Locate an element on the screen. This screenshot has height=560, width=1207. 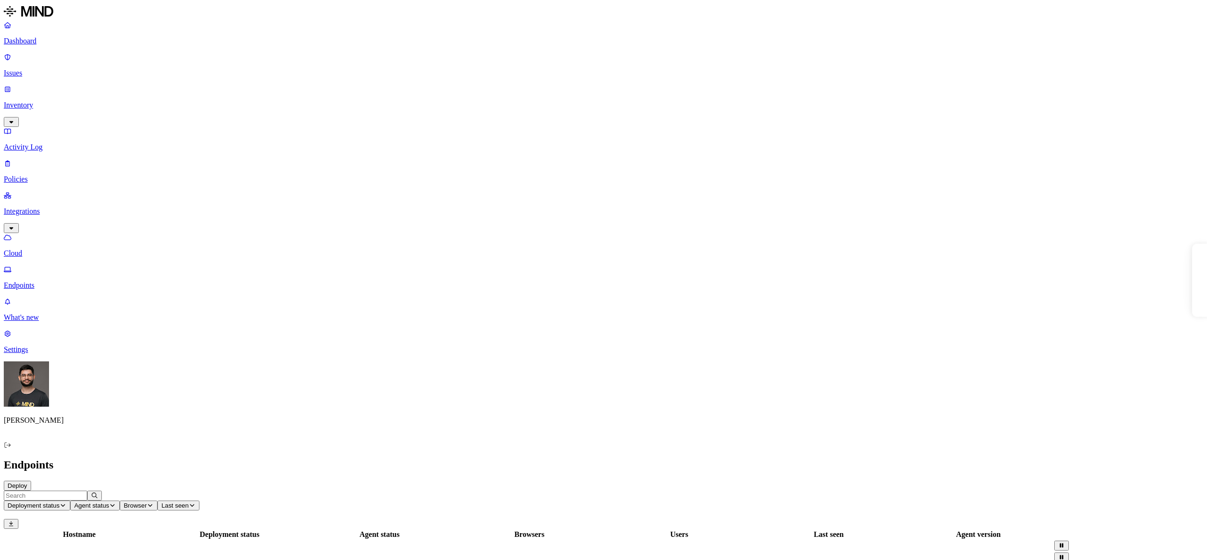
p: What's new is located at coordinates (604, 317).